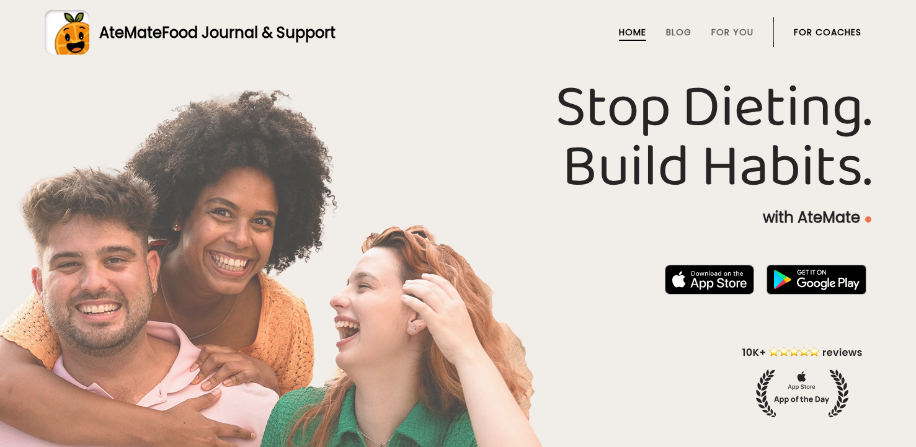 This screenshot has width=916, height=447. What do you see at coordinates (458, 138) in the screenshot?
I see `h1: Stop Dieting. Build Habits.` at bounding box center [458, 138].